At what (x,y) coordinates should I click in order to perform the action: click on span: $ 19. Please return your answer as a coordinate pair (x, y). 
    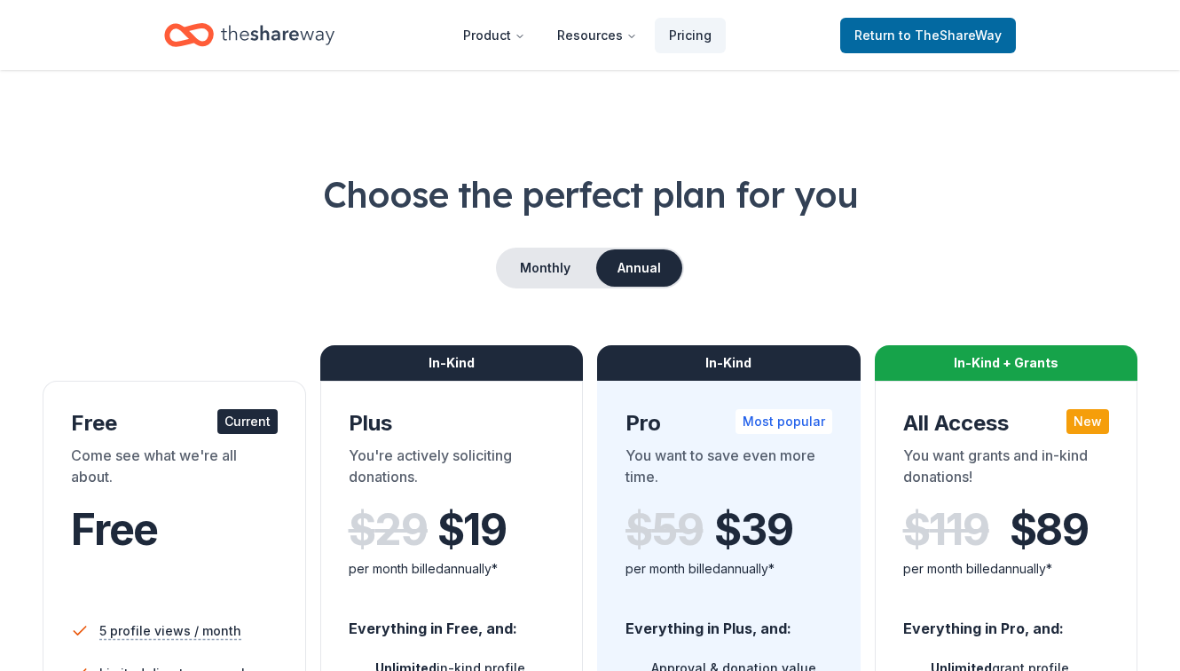
    Looking at the image, I should click on (472, 530).